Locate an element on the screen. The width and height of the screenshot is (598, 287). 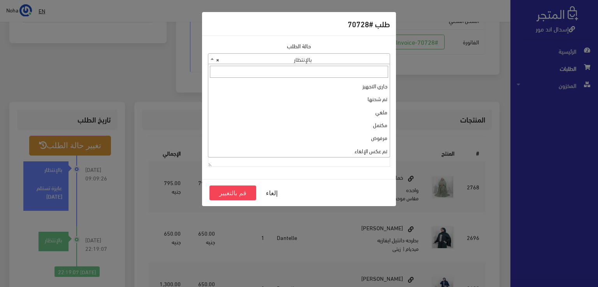
li: تم شحنها is located at coordinates (299, 99).